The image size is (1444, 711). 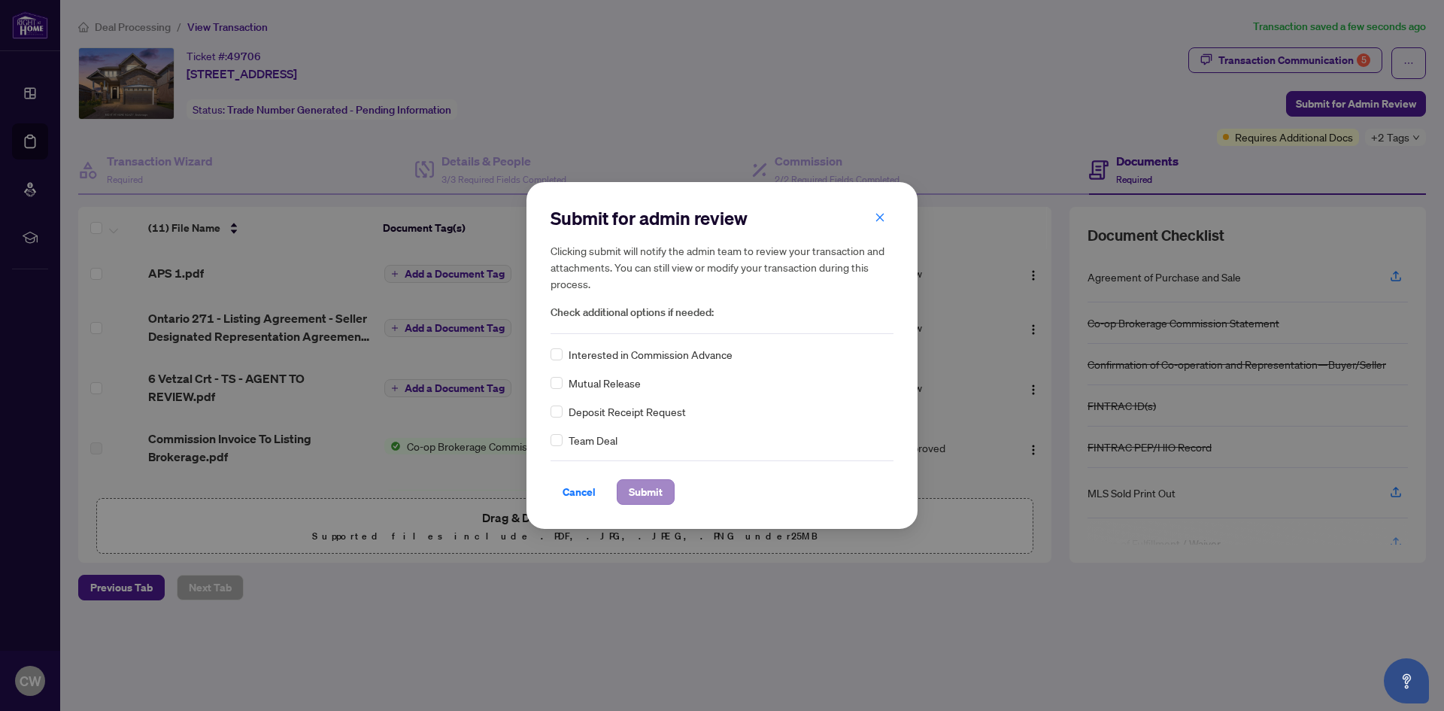 What do you see at coordinates (579, 492) in the screenshot?
I see `span: Cancel` at bounding box center [579, 492].